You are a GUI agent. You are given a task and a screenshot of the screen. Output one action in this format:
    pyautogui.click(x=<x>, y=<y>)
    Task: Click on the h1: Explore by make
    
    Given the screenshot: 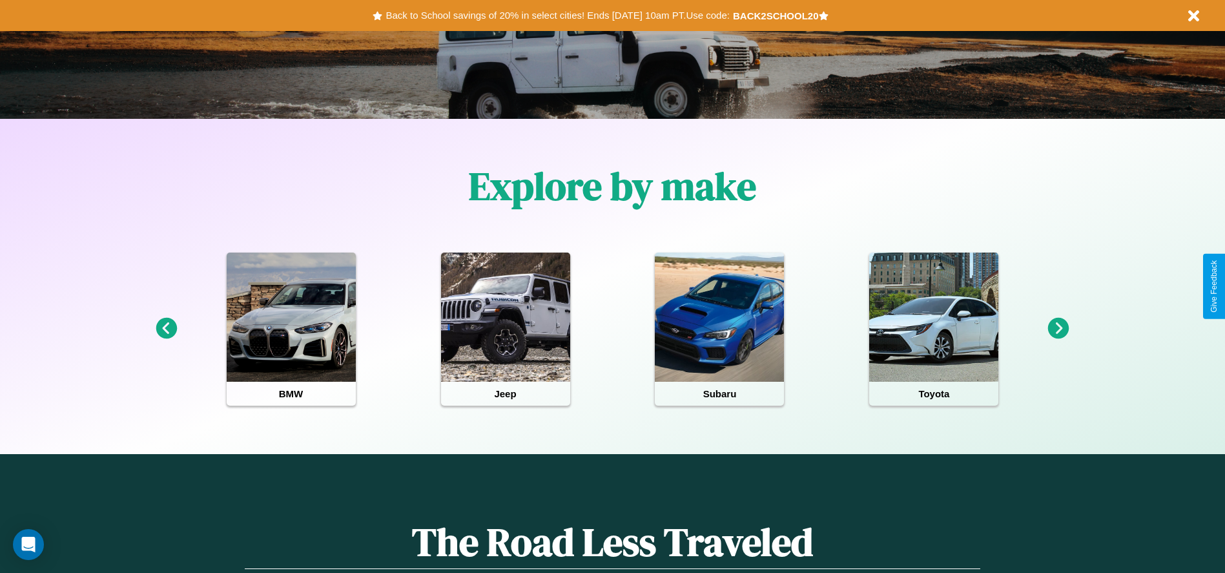 What is the action you would take?
    pyautogui.click(x=612, y=186)
    